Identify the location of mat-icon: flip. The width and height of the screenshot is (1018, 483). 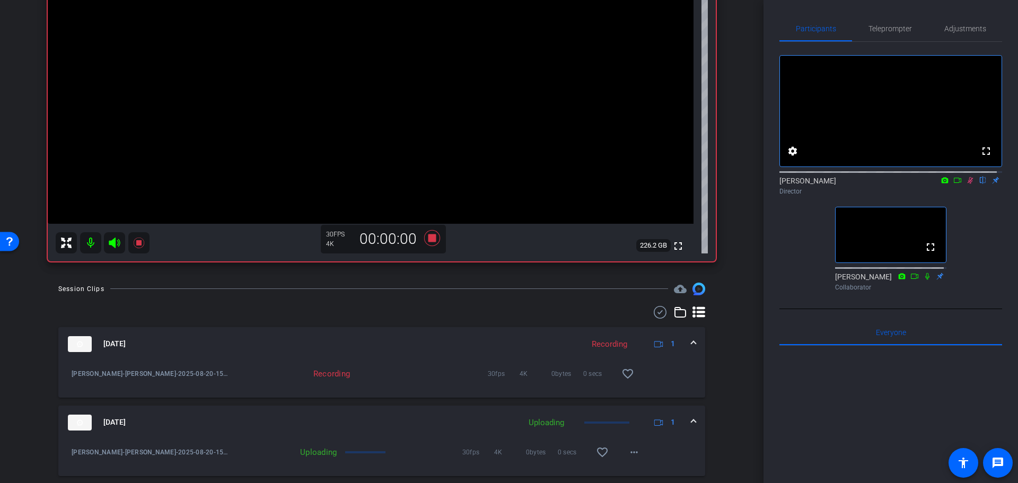
(983, 180).